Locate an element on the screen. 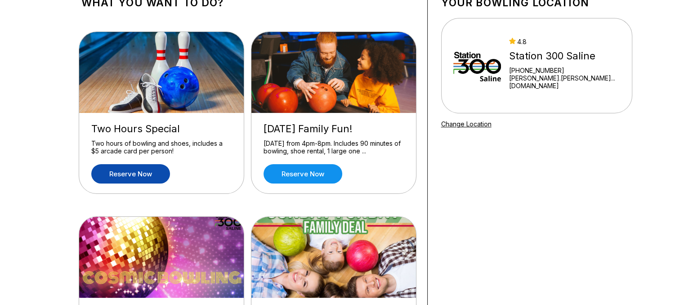 The image size is (684, 305). img: Friday Family Fun! is located at coordinates (334, 72).